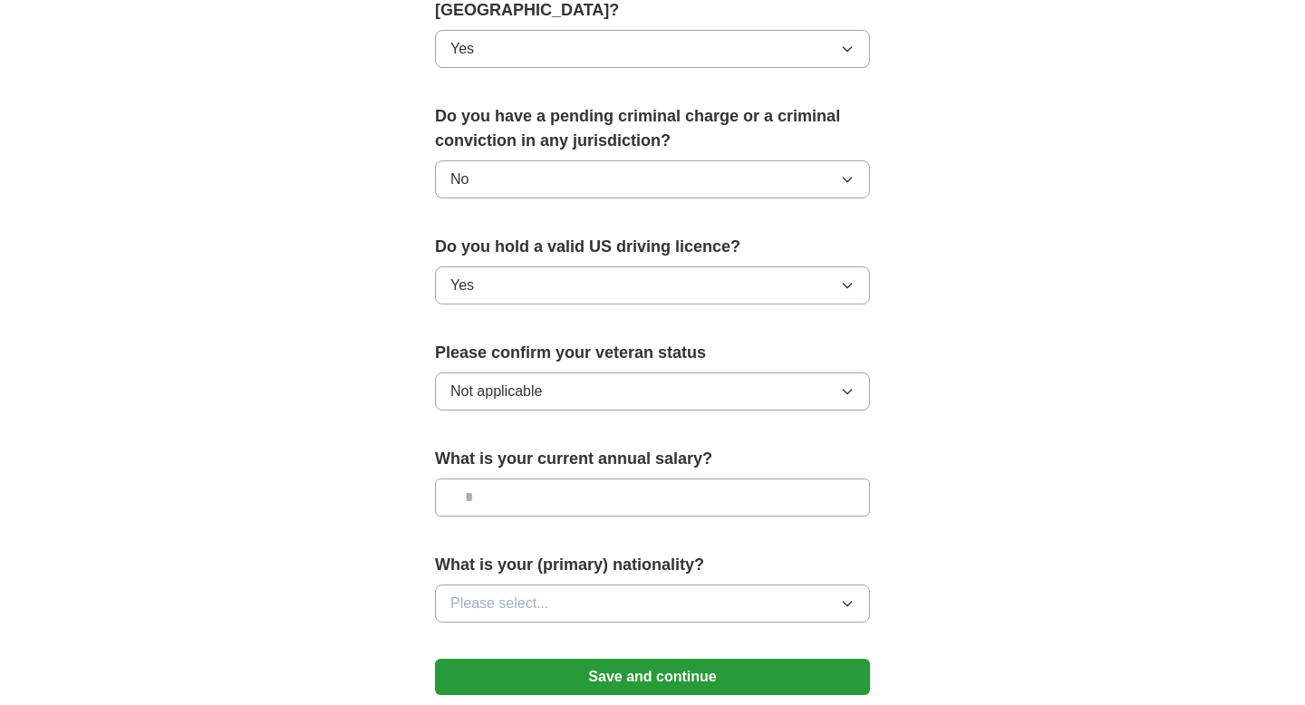 The image size is (1305, 705). I want to click on button: Save and continue, so click(653, 677).